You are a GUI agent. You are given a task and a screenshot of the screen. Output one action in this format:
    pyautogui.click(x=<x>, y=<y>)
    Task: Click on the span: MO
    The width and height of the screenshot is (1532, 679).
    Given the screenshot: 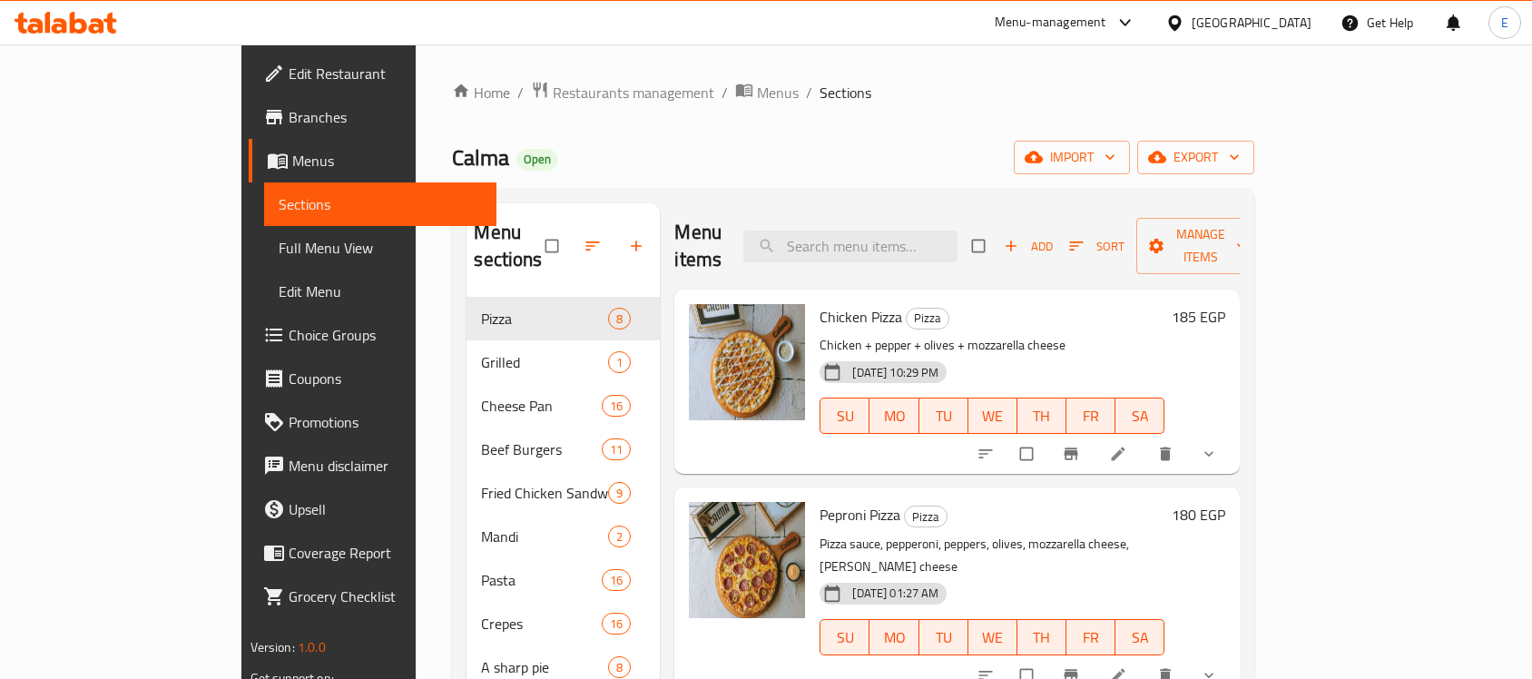 What is the action you would take?
    pyautogui.click(x=894, y=637)
    